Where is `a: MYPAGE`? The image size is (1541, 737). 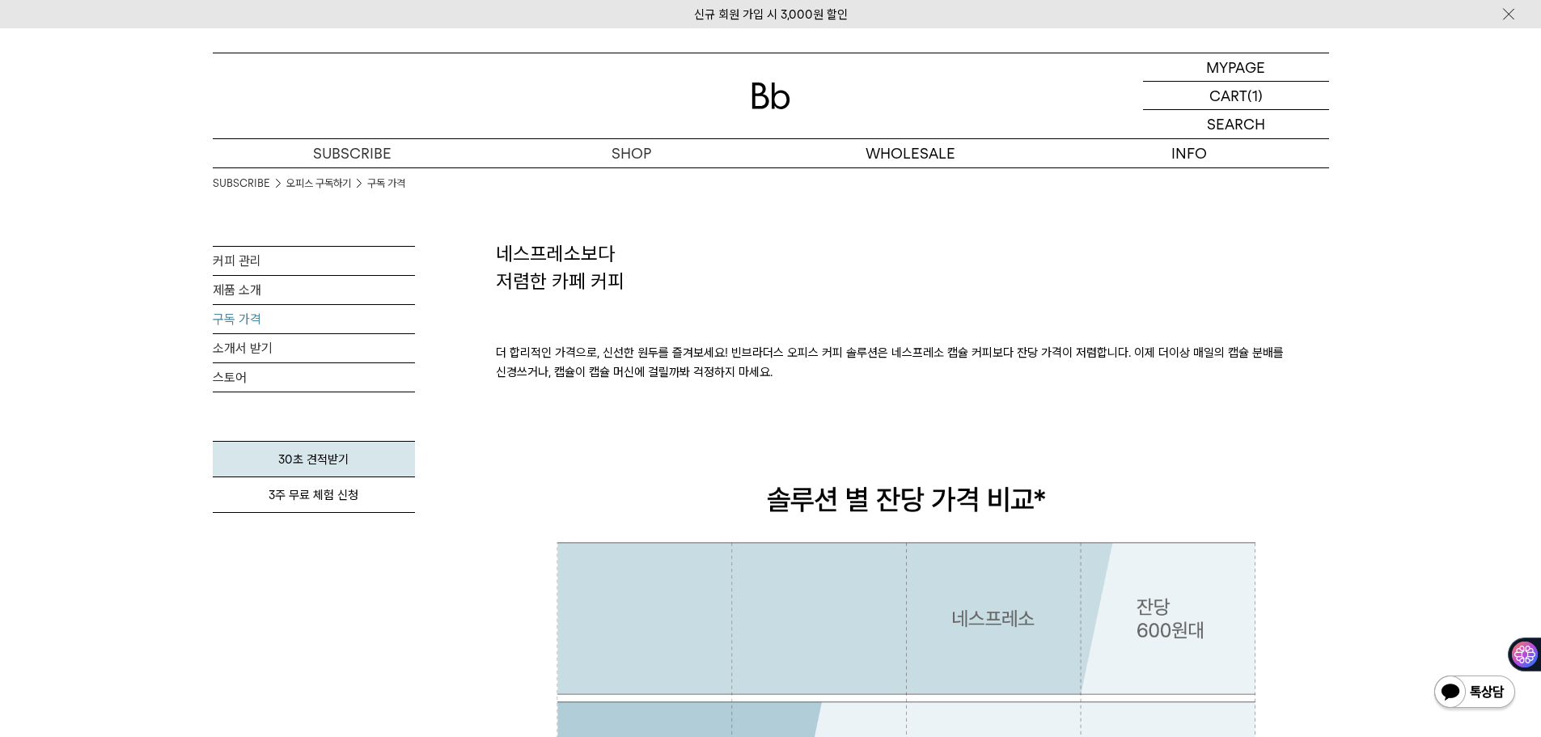
a: MYPAGE is located at coordinates (1236, 67).